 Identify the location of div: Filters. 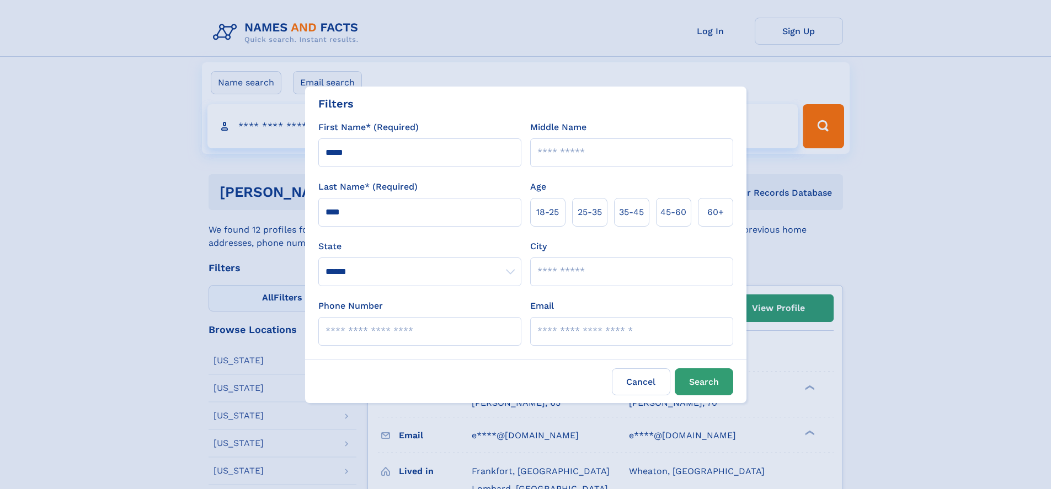
(336, 104).